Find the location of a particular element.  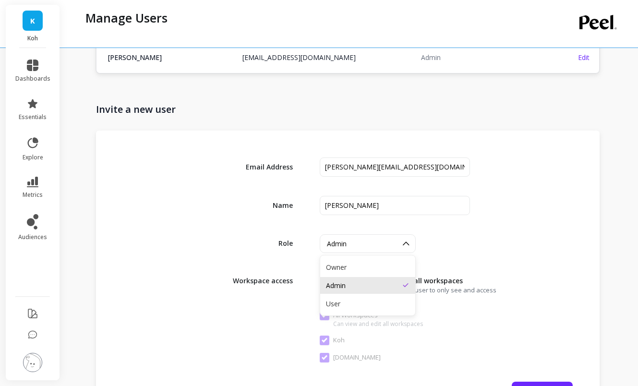

span: Edit is located at coordinates (584, 57).